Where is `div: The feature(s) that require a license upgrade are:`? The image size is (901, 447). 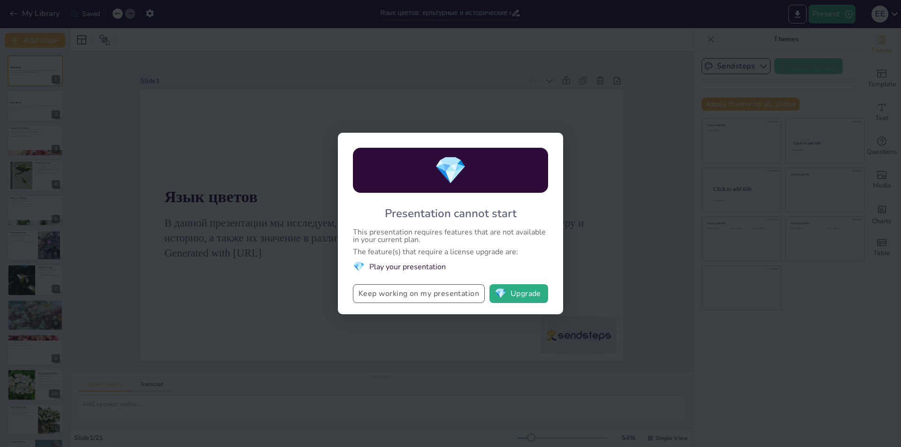 div: The feature(s) that require a license upgrade are: is located at coordinates (451, 252).